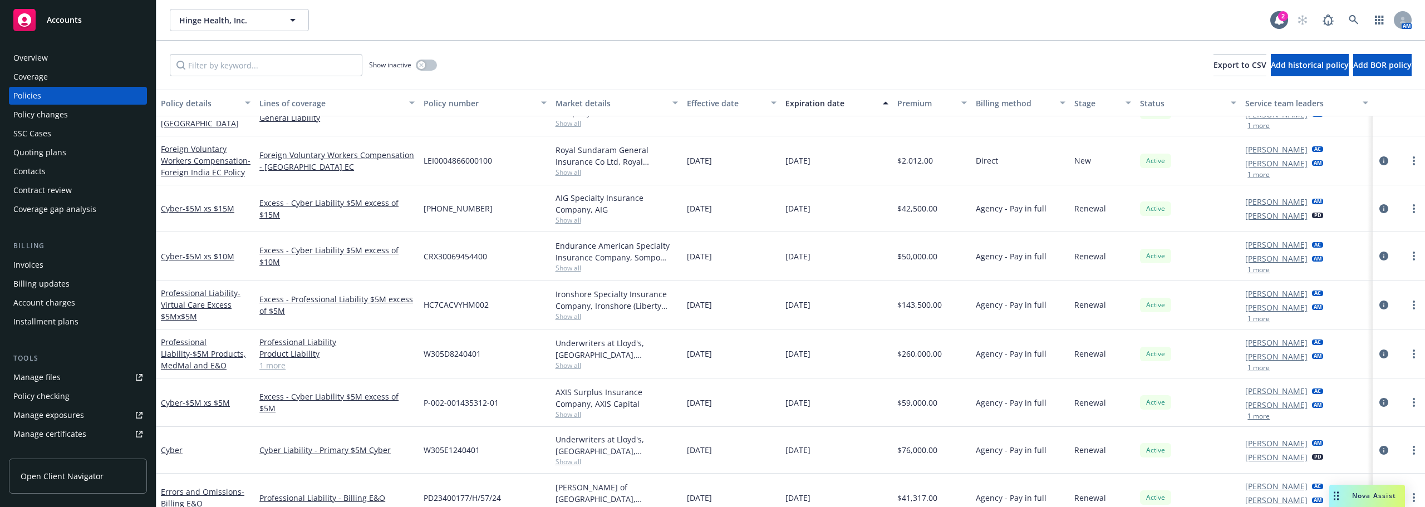 The image size is (1425, 507). I want to click on a: Policies, so click(78, 96).